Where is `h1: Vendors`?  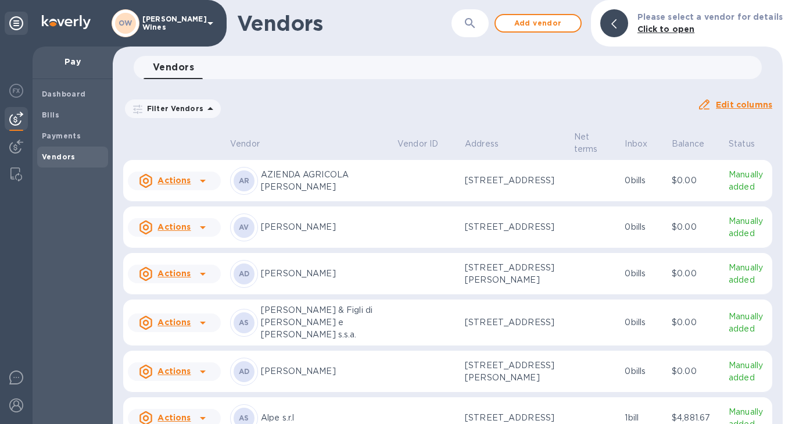 h1: Vendors is located at coordinates (344, 23).